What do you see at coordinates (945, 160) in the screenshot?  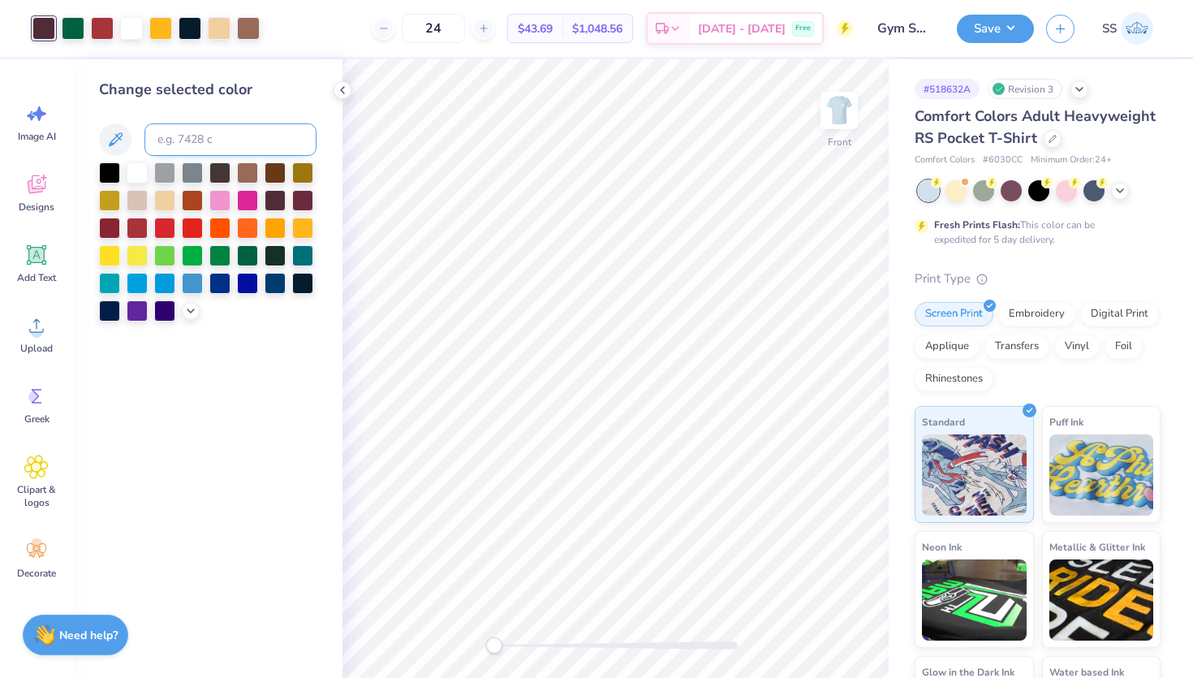 I see `span: Comfort Colors` at bounding box center [945, 160].